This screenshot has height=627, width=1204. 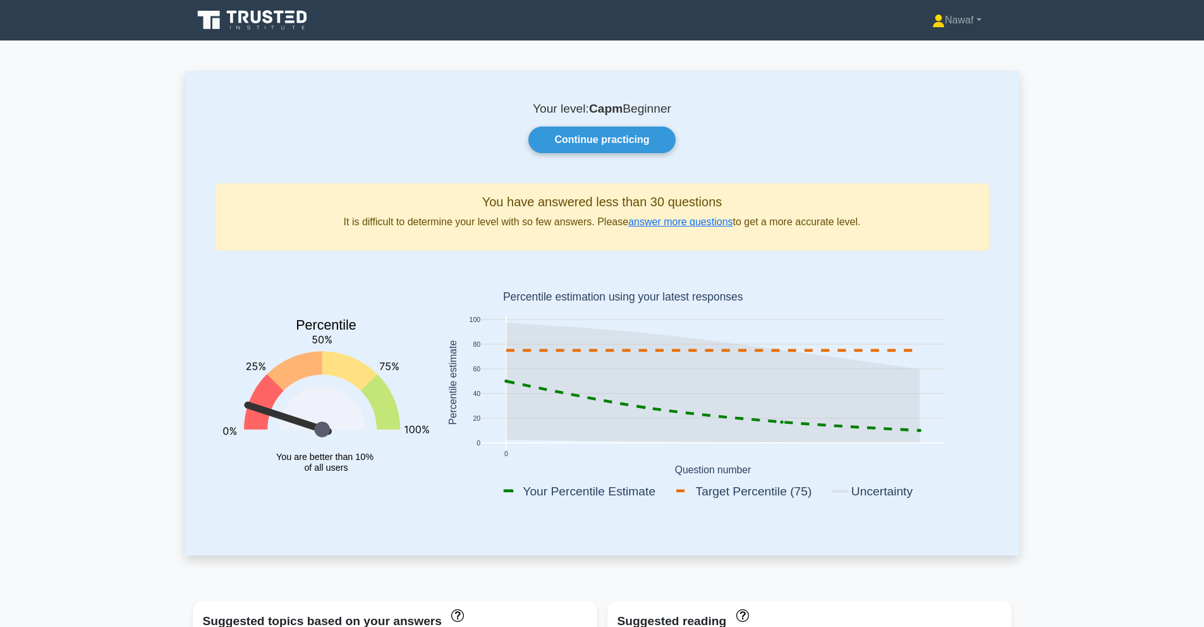 What do you see at coordinates (602, 140) in the screenshot?
I see `a: Continue practicing` at bounding box center [602, 140].